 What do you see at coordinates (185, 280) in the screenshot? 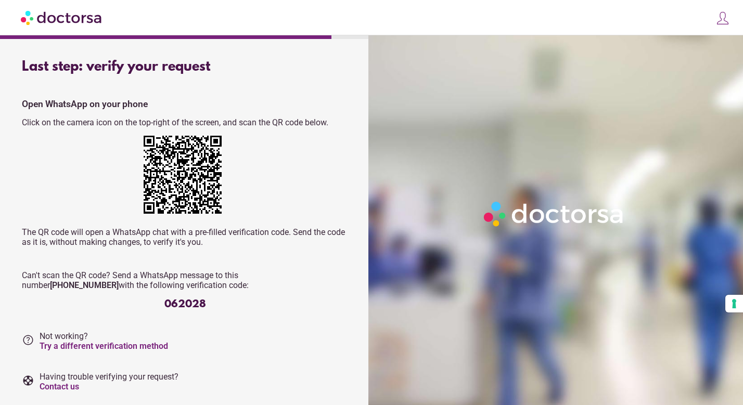
I see `p: Can't scan the QR code? Send a WhatsApp message to this number with the following verification code:` at bounding box center [185, 280].